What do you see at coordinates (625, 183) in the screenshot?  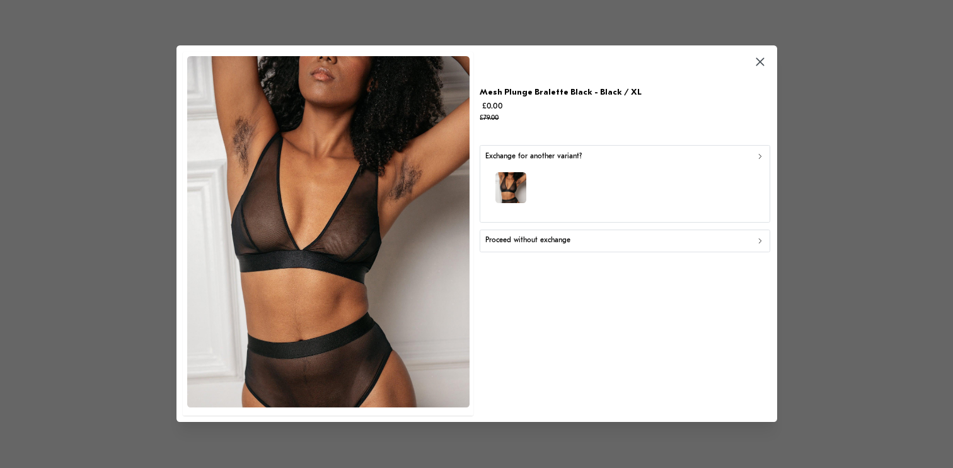 I see `button: Exchange for another variant?` at bounding box center [625, 183].